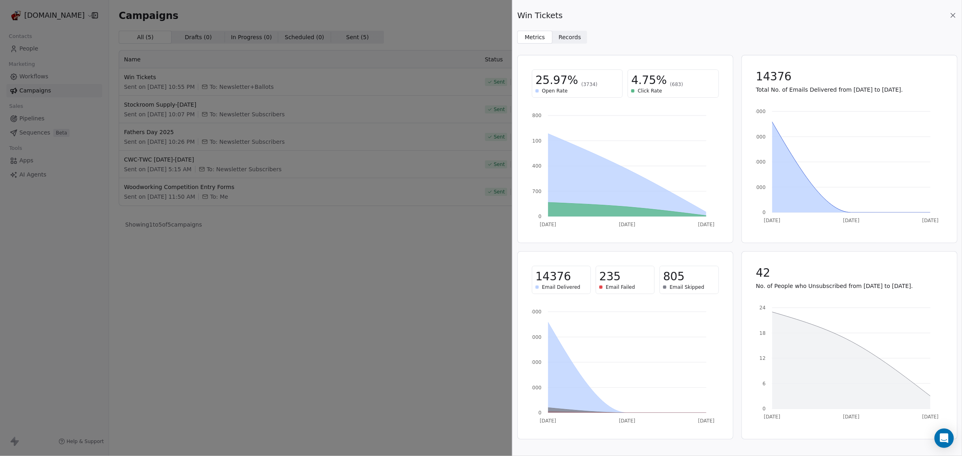  Describe the element at coordinates (561, 287) in the screenshot. I see `span: Email Delivered` at that location.